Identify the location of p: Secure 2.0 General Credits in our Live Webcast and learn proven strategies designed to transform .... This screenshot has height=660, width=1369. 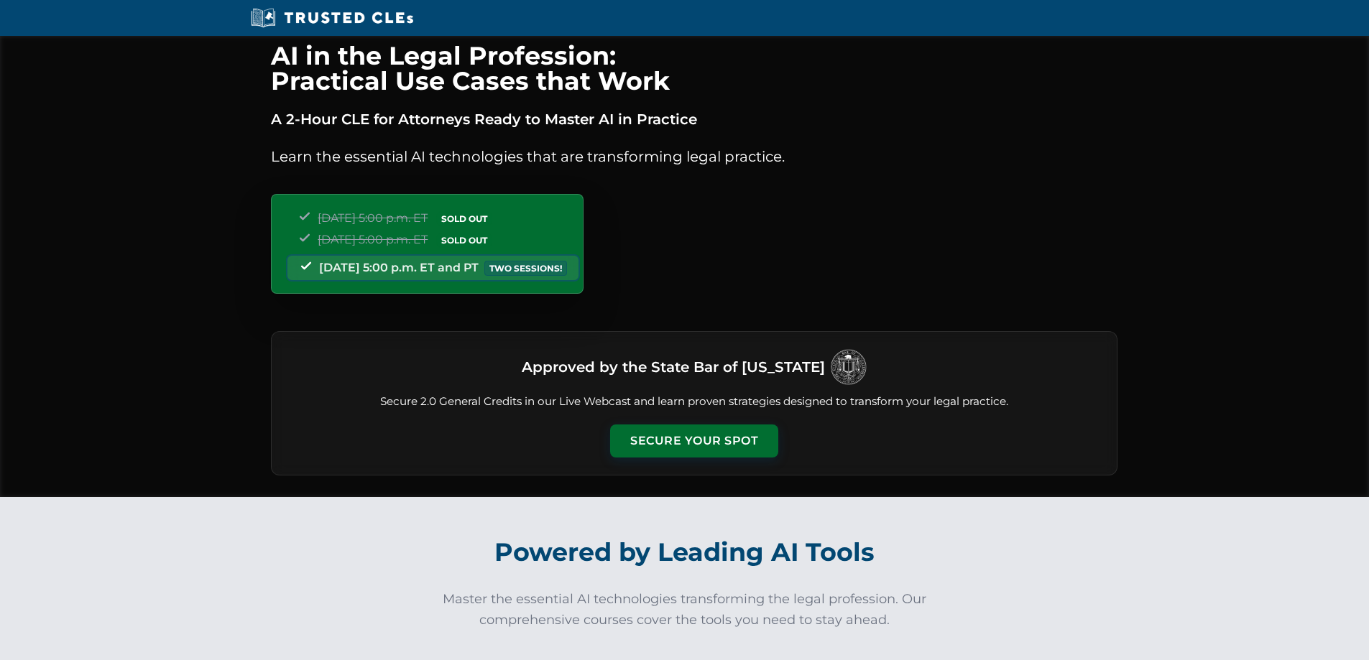
(694, 402).